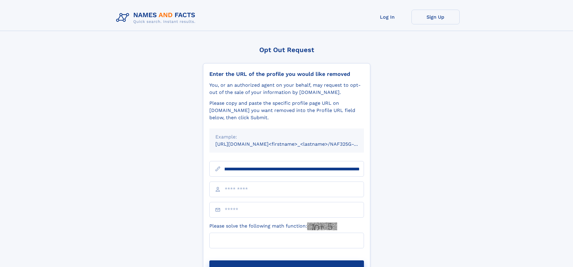 Image resolution: width=573 pixels, height=267 pixels. I want to click on img: Logo Names and Facts, so click(157, 18).